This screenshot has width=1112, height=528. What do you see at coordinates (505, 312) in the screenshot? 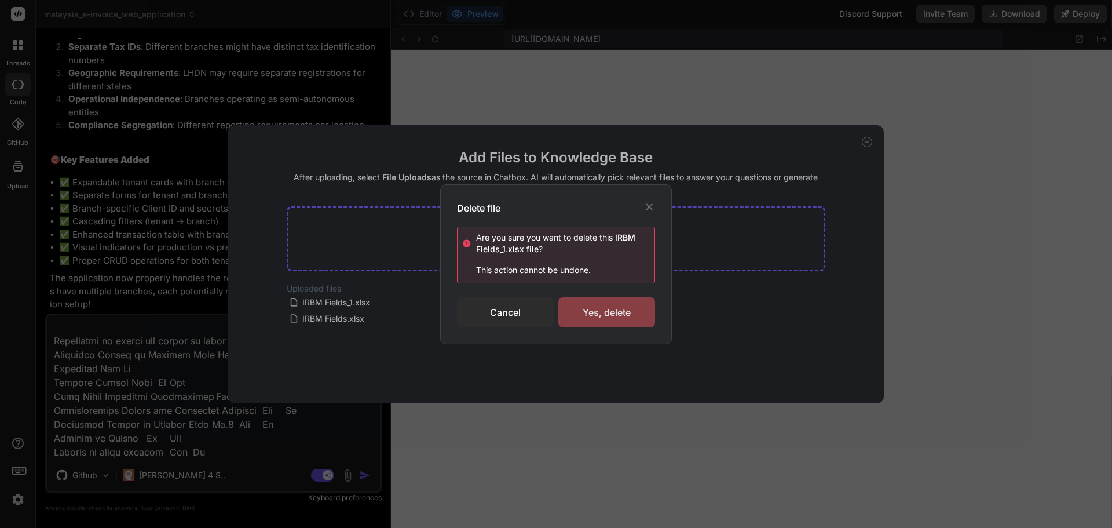
I see `div: Cancel` at bounding box center [505, 312].